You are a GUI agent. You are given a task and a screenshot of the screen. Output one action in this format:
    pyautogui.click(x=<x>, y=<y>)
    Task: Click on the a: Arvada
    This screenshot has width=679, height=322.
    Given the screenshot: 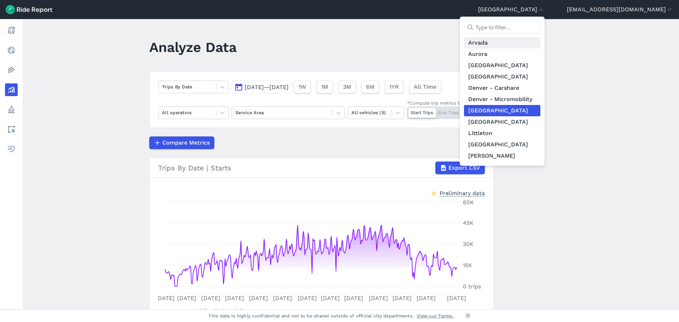 What is the action you would take?
    pyautogui.click(x=502, y=43)
    